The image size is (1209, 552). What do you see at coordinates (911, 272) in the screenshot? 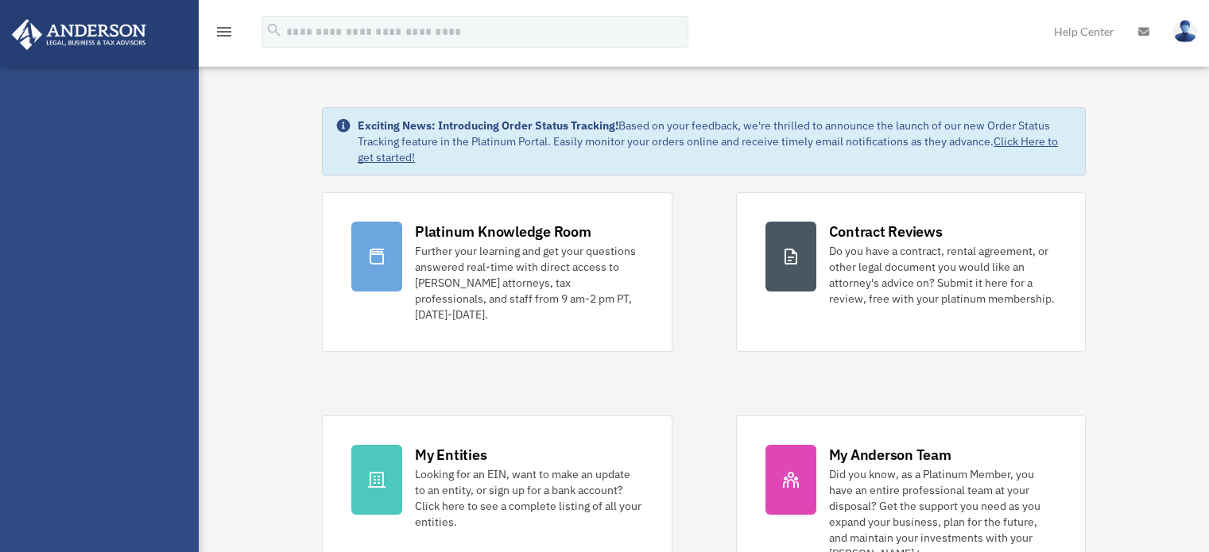
I see `a: Contract Reviews Do you have a contract, rental agreement, or other legal document you would like...` at bounding box center [911, 272].